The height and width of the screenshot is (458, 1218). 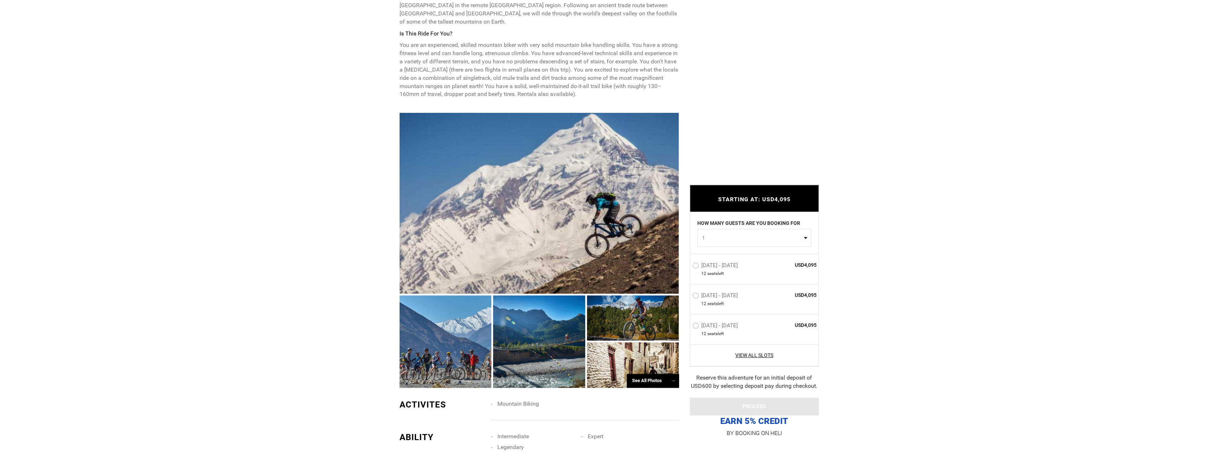 What do you see at coordinates (443, 437) in the screenshot?
I see `div: ABILITY` at bounding box center [443, 437].